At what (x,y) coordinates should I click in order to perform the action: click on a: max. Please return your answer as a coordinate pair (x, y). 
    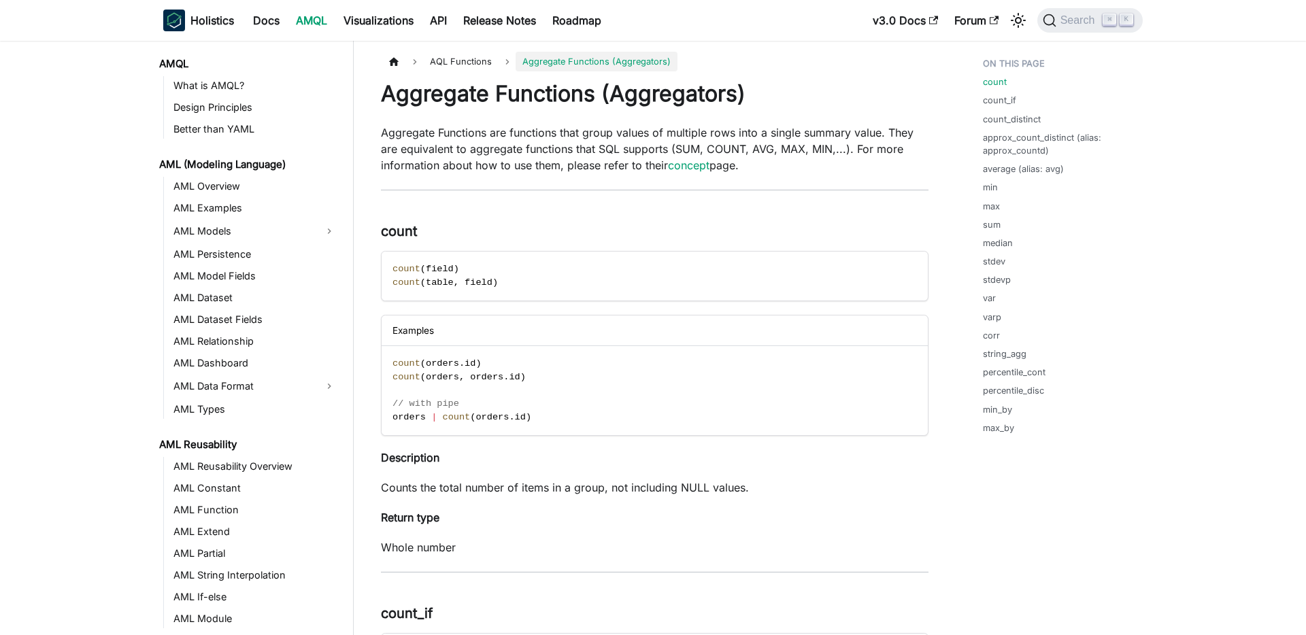
    Looking at the image, I should click on (991, 206).